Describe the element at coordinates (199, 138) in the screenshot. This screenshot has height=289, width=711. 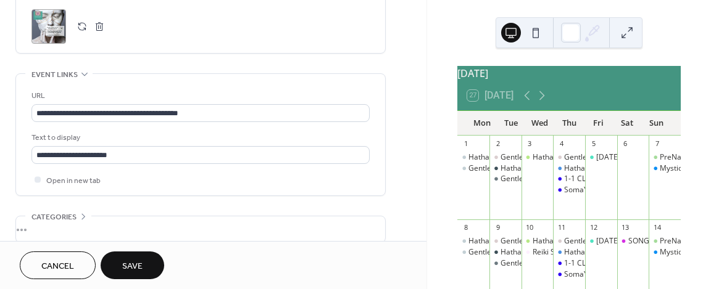
I see `div: Text to display` at that location.